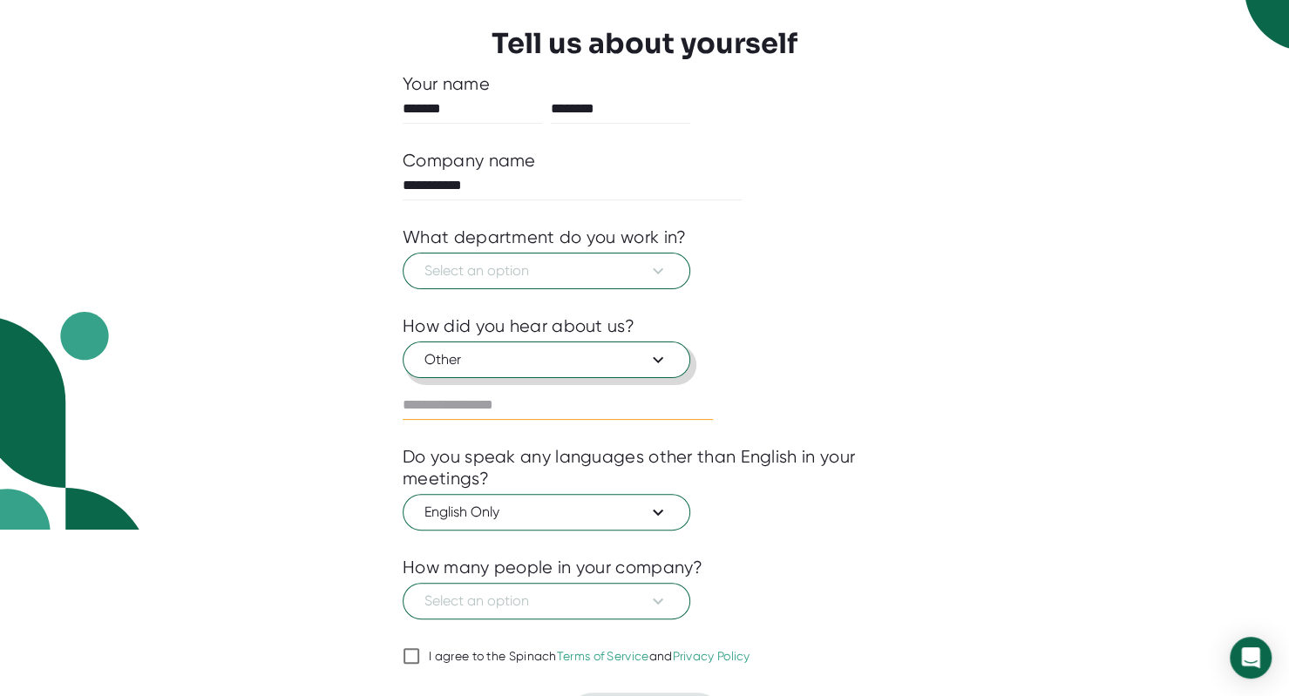 The image size is (1289, 696). Describe the element at coordinates (603, 656) in the screenshot. I see `a: Terms of Service` at that location.